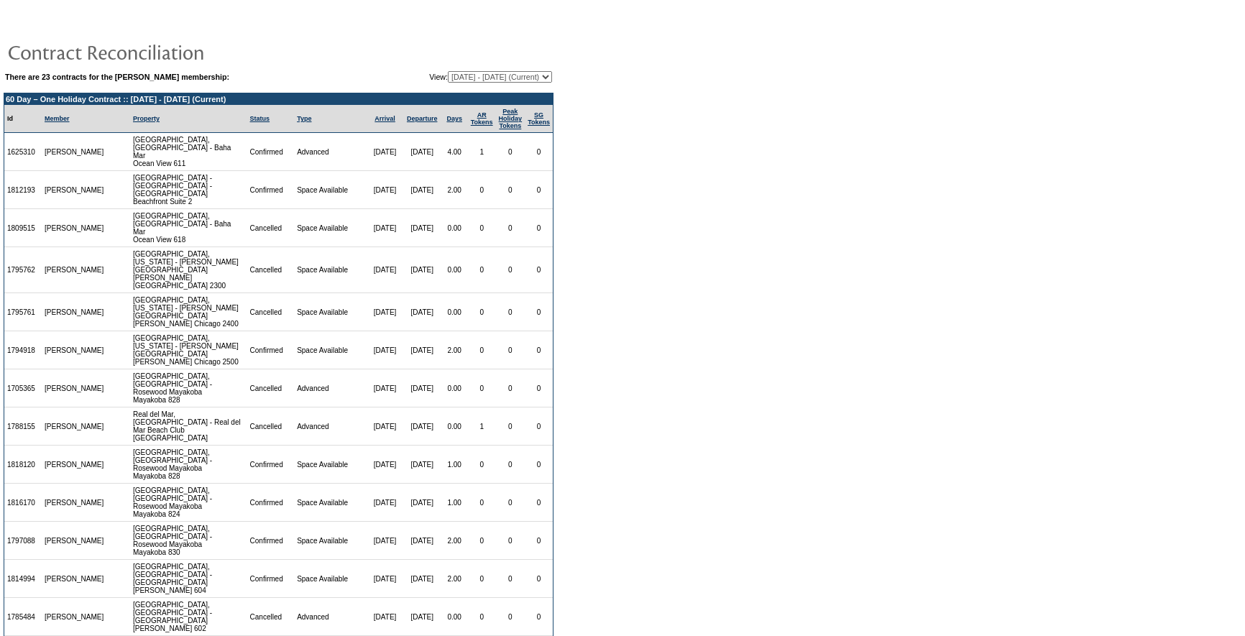  I want to click on a: Departure, so click(422, 119).